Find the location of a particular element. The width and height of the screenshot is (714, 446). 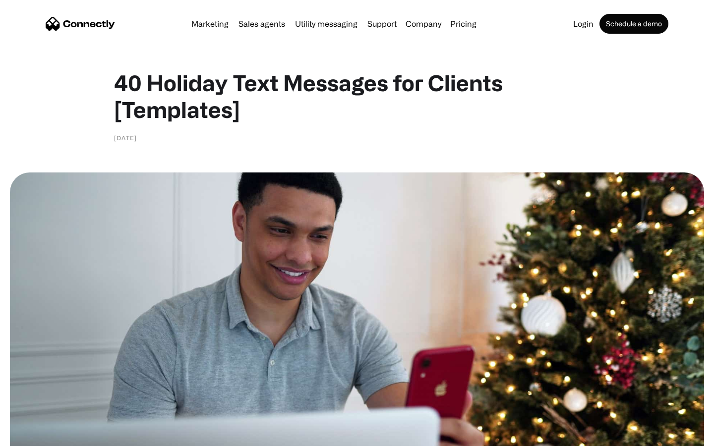

a: Login is located at coordinates (583, 24).